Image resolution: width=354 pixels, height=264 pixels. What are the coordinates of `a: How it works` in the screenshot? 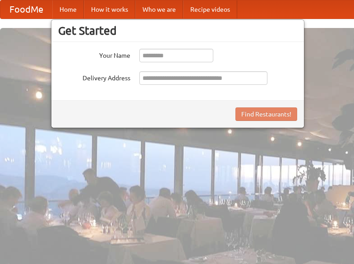 It's located at (110, 9).